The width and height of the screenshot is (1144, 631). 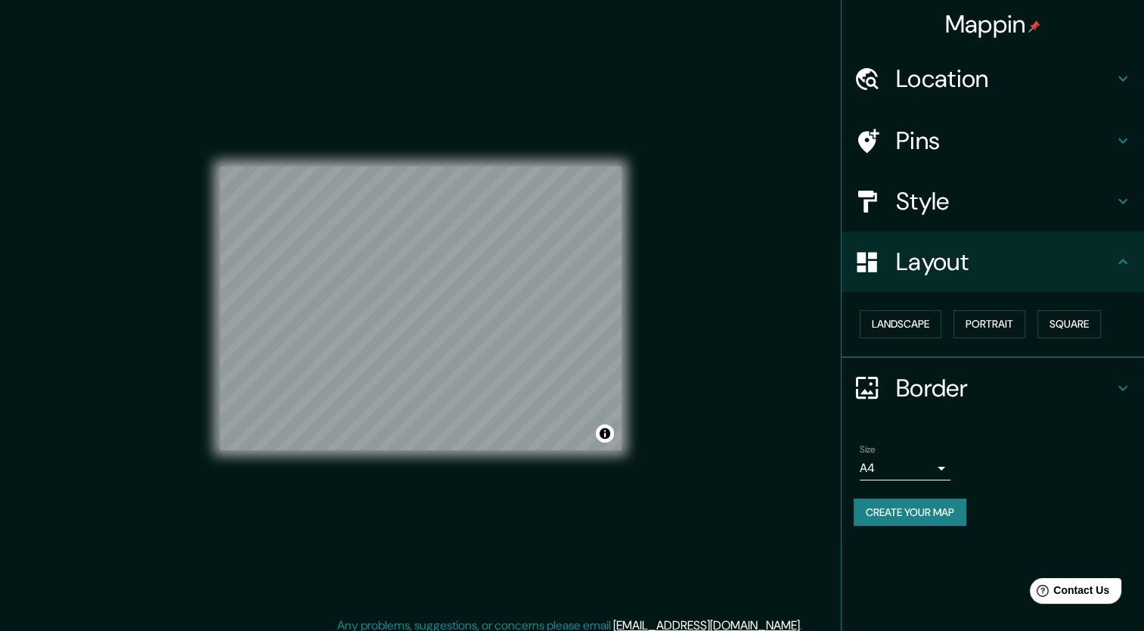 What do you see at coordinates (993, 79) in the screenshot?
I see `div: Location` at bounding box center [993, 79].